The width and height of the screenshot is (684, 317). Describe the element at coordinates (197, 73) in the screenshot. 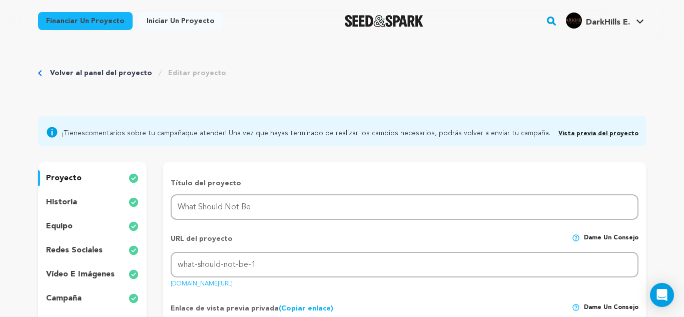

I see `a: Editar proyecto` at that location.